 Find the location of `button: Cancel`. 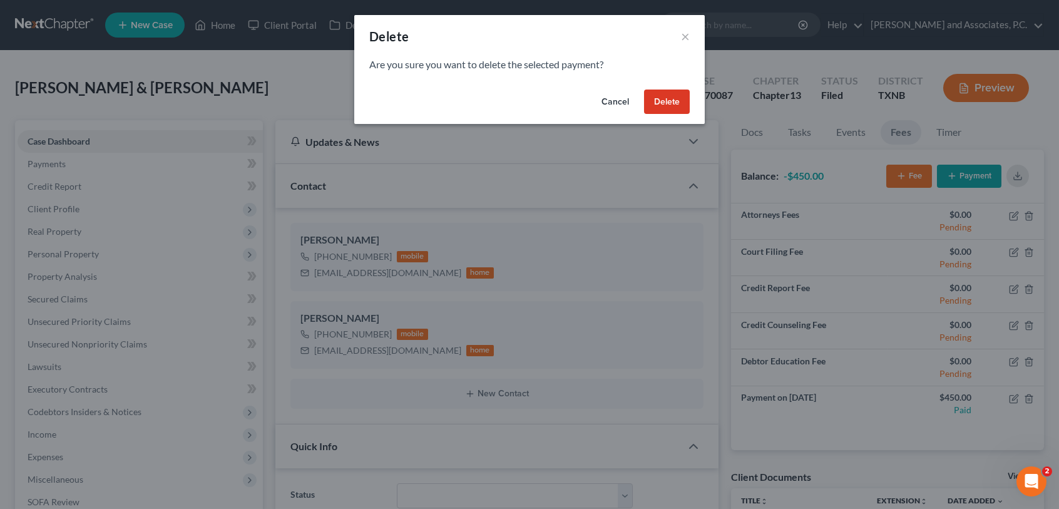

button: Cancel is located at coordinates (615, 102).